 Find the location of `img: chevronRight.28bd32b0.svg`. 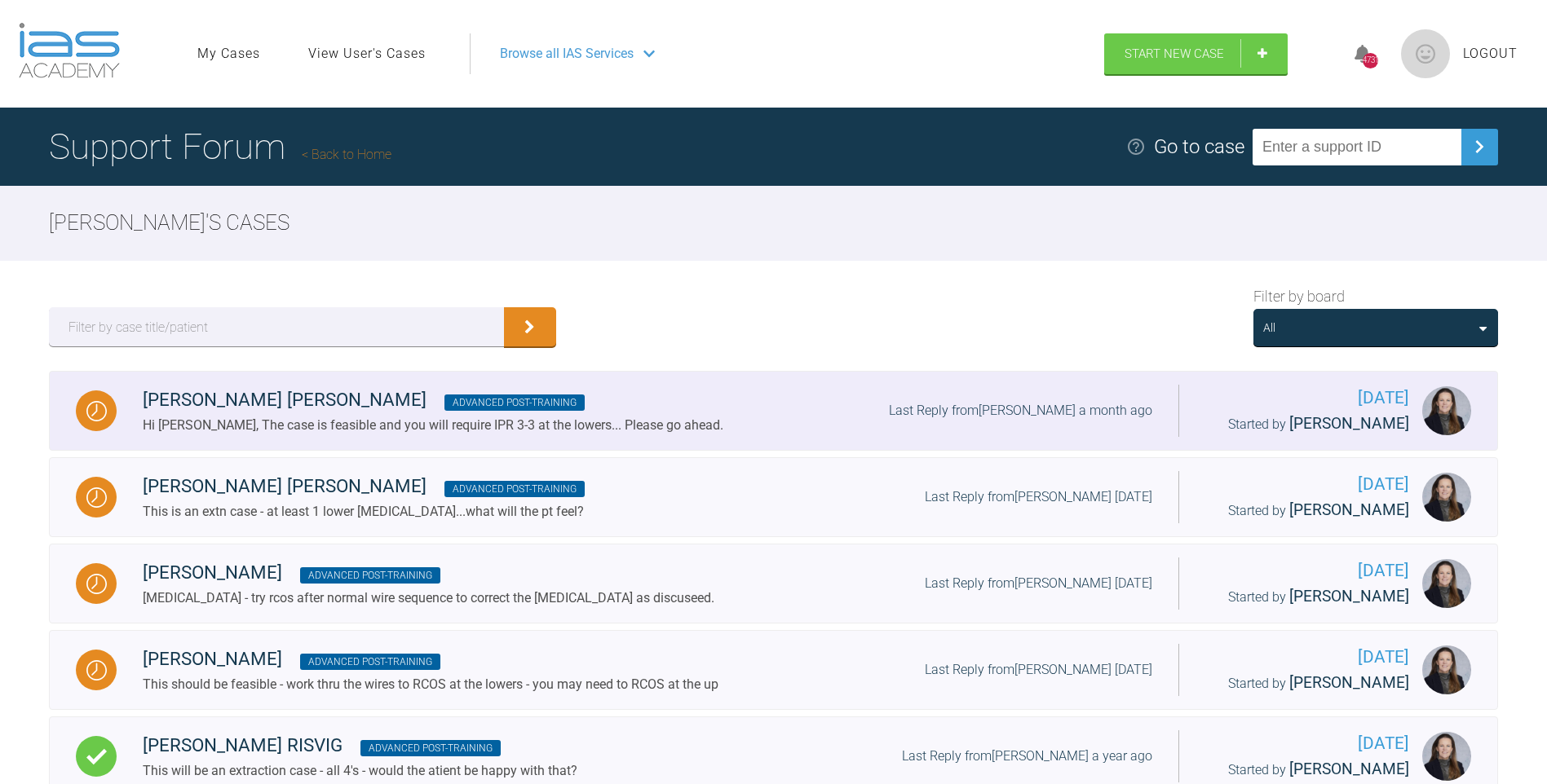

img: chevronRight.28bd32b0.svg is located at coordinates (1479, 146).